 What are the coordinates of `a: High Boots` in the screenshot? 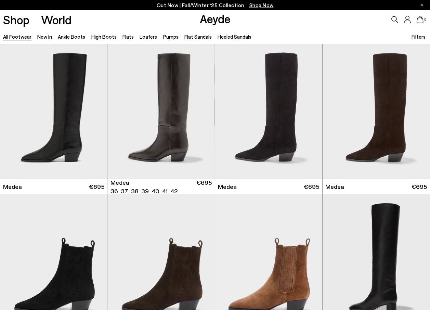 It's located at (104, 37).